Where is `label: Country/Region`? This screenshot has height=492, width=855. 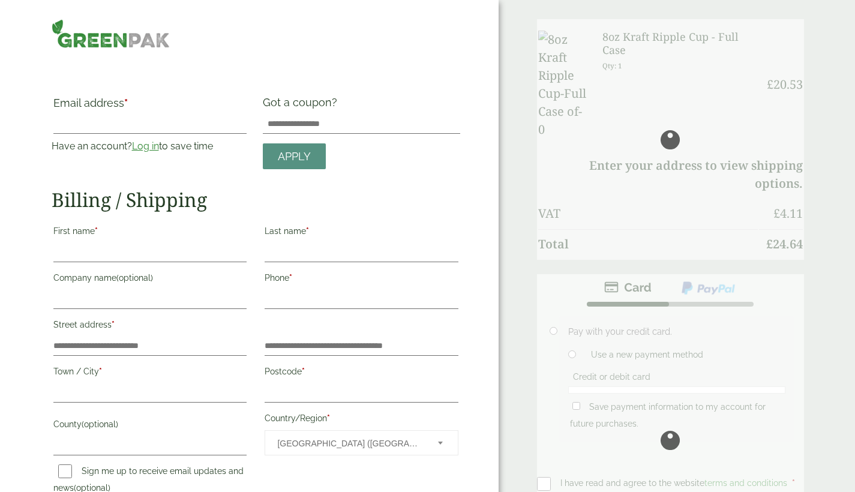 label: Country/Region is located at coordinates (361, 420).